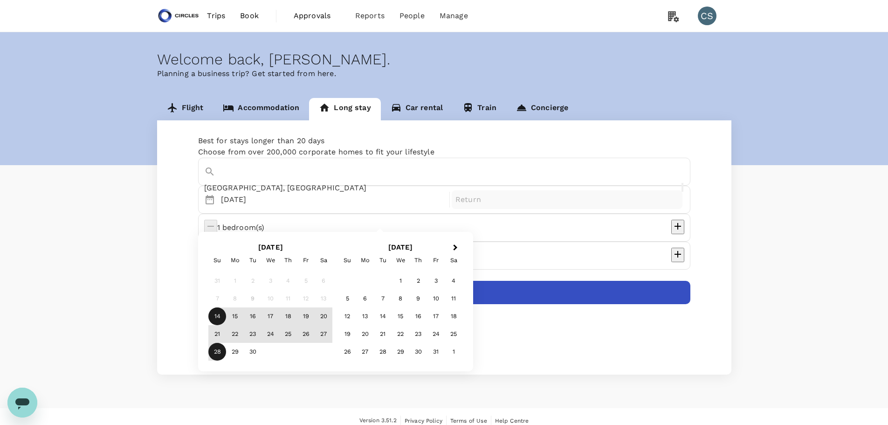 This screenshot has width=888, height=425. I want to click on div: Choose Friday, October 17th, 2025, so click(436, 316).